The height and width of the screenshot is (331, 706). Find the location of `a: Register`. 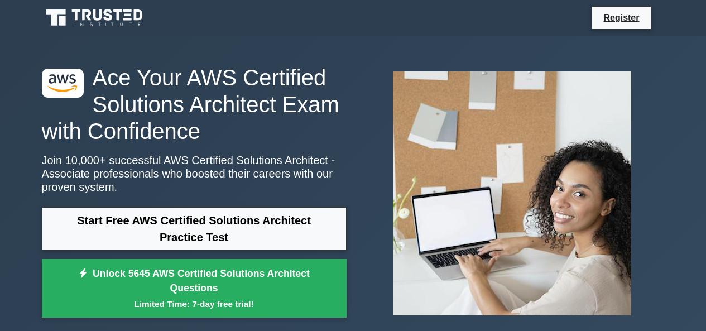

a: Register is located at coordinates (621, 17).